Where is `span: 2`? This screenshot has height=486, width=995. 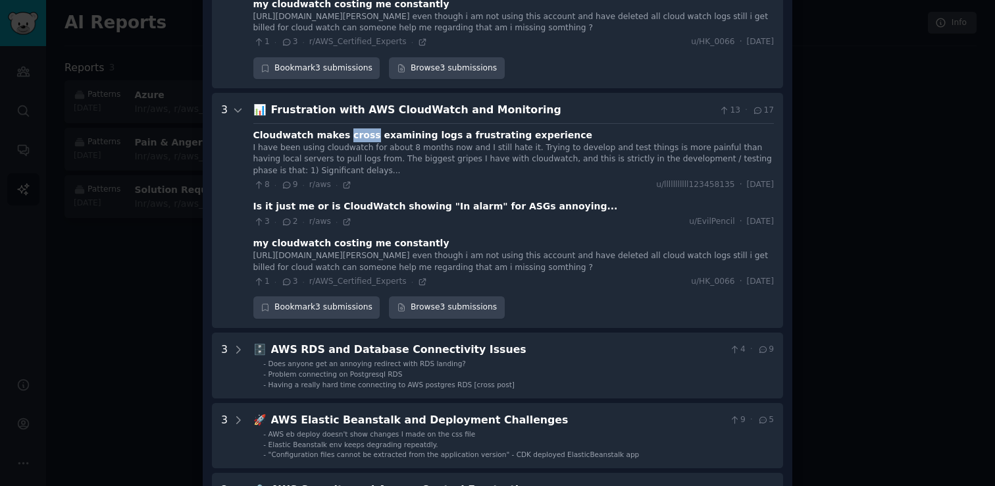 span: 2 is located at coordinates (289, 222).